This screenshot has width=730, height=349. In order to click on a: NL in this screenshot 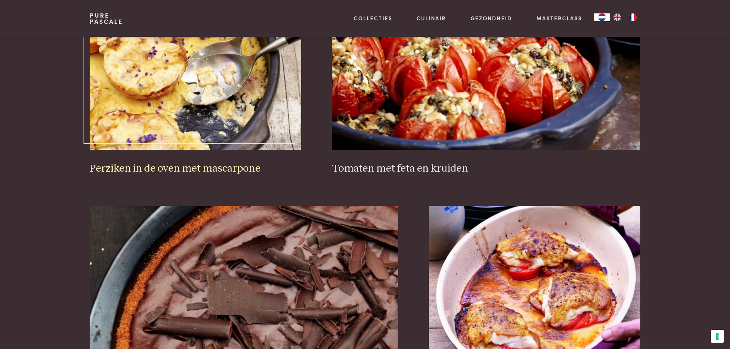, I will do `click(602, 17)`.